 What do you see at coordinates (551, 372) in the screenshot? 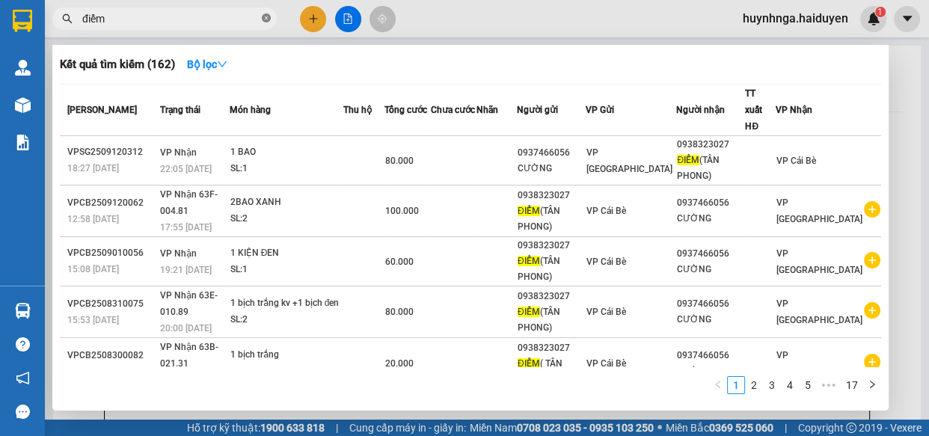
I see `div: ( TÂN PHONG)` at bounding box center [551, 372].